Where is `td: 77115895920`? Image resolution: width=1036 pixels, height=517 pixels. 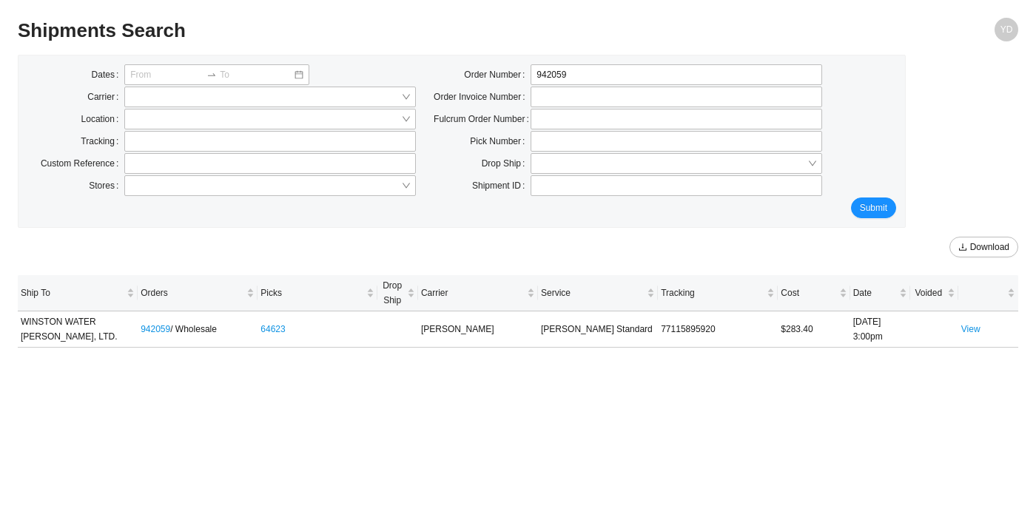
td: 77115895920 is located at coordinates (718, 329).